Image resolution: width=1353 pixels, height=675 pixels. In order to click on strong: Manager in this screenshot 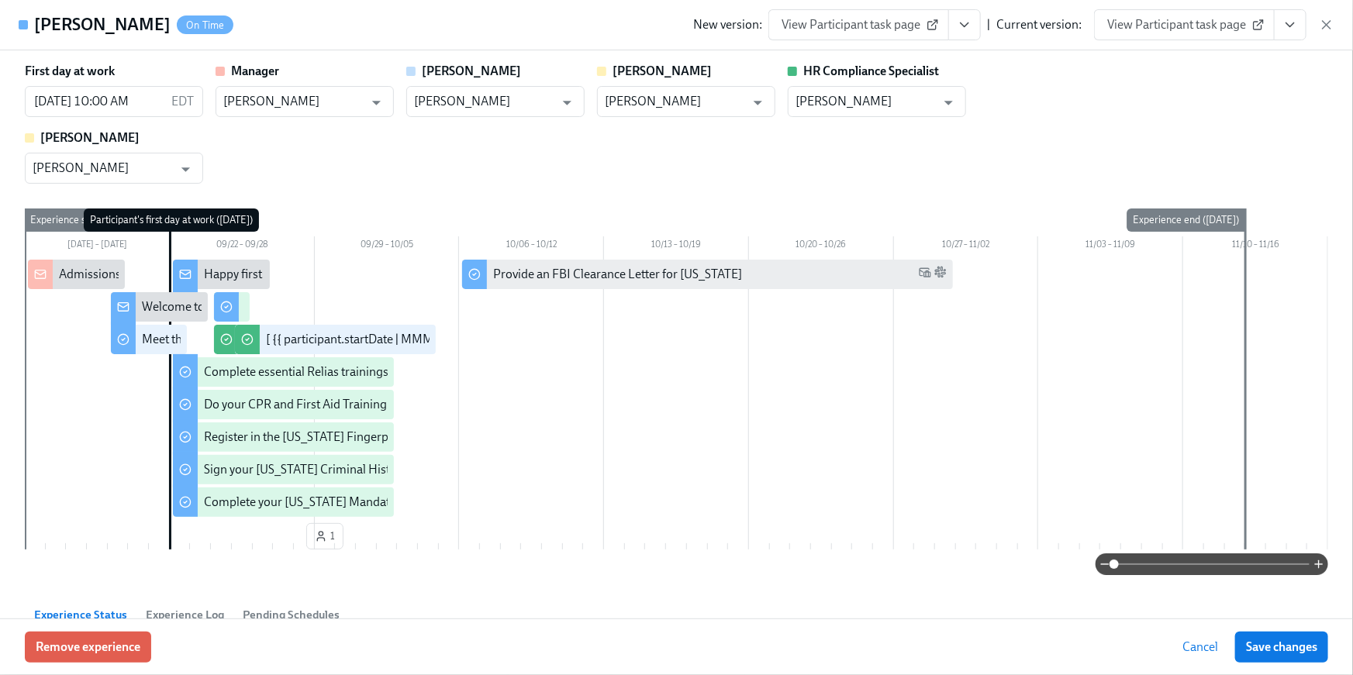, I will do `click(255, 71)`.